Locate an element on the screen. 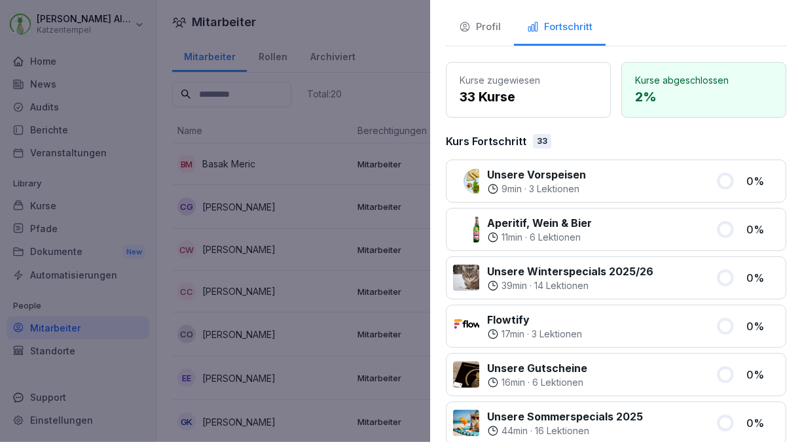 The width and height of the screenshot is (802, 442). p: 9 min is located at coordinates (511, 189).